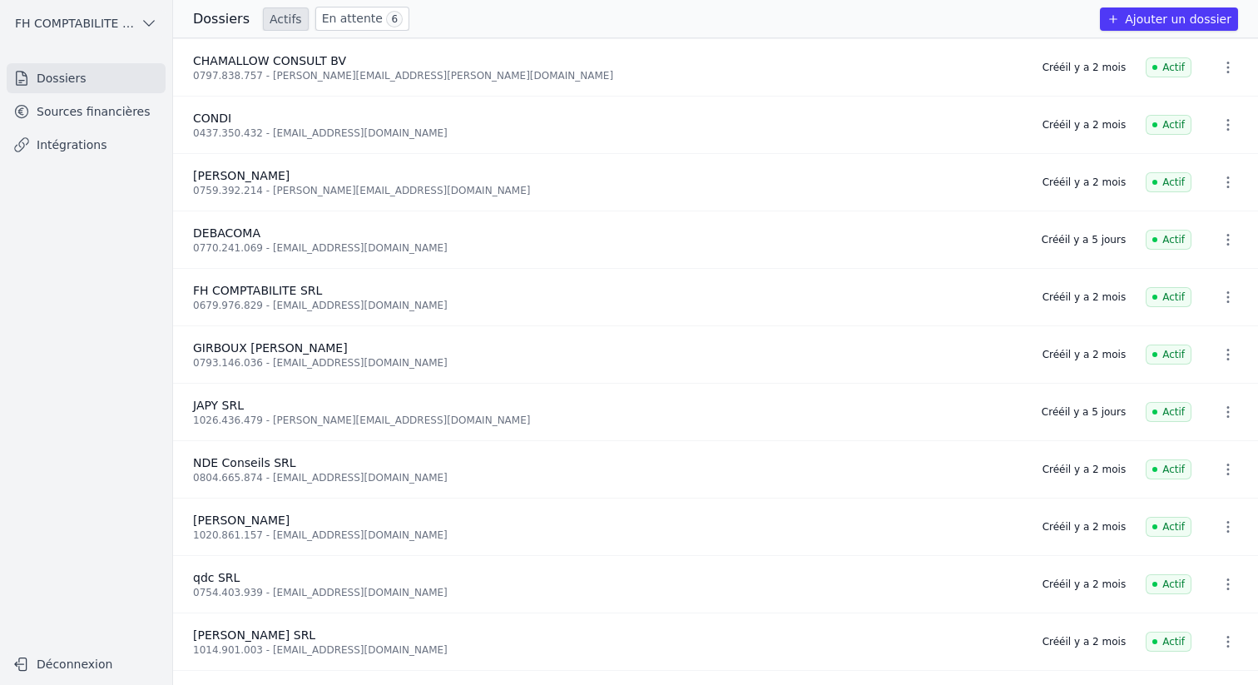 The height and width of the screenshot is (685, 1258). I want to click on span: CHAMALLOW CONSULT BV, so click(270, 61).